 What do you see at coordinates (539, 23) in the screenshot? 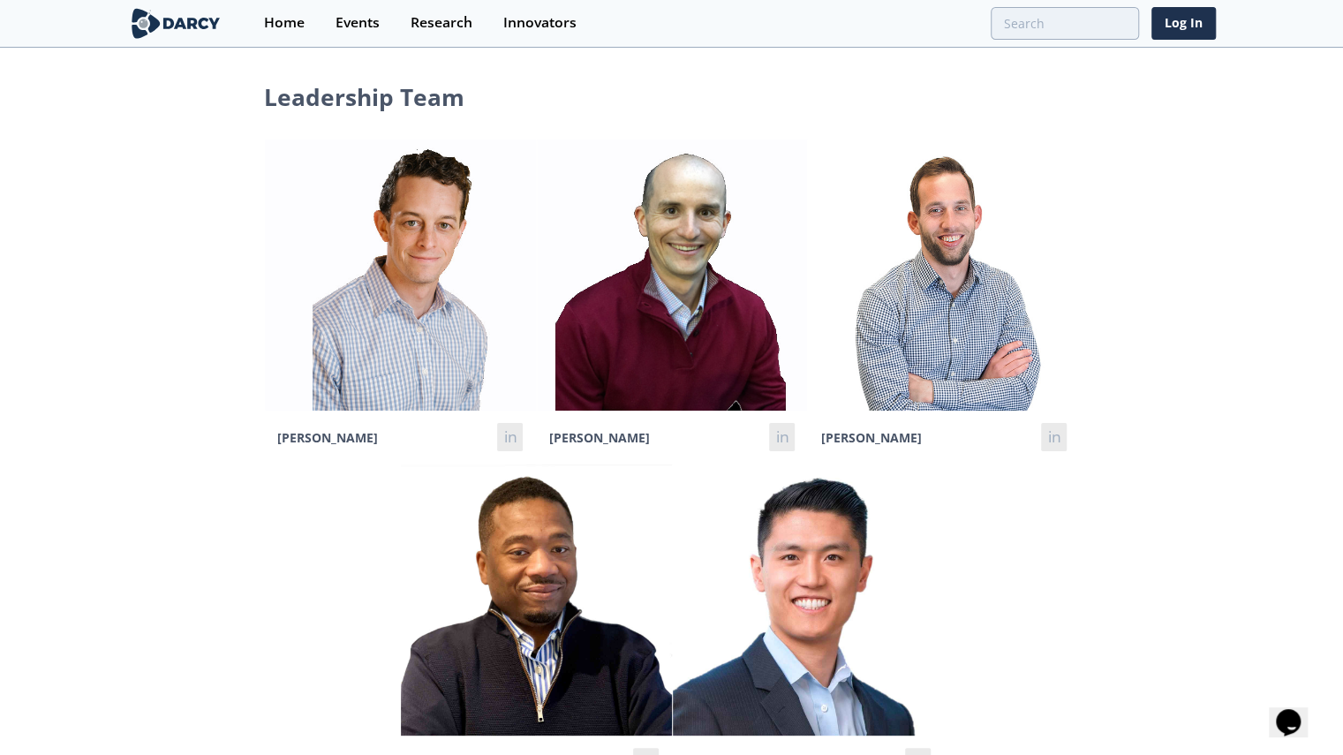
I see `div: Innovators` at bounding box center [539, 23].